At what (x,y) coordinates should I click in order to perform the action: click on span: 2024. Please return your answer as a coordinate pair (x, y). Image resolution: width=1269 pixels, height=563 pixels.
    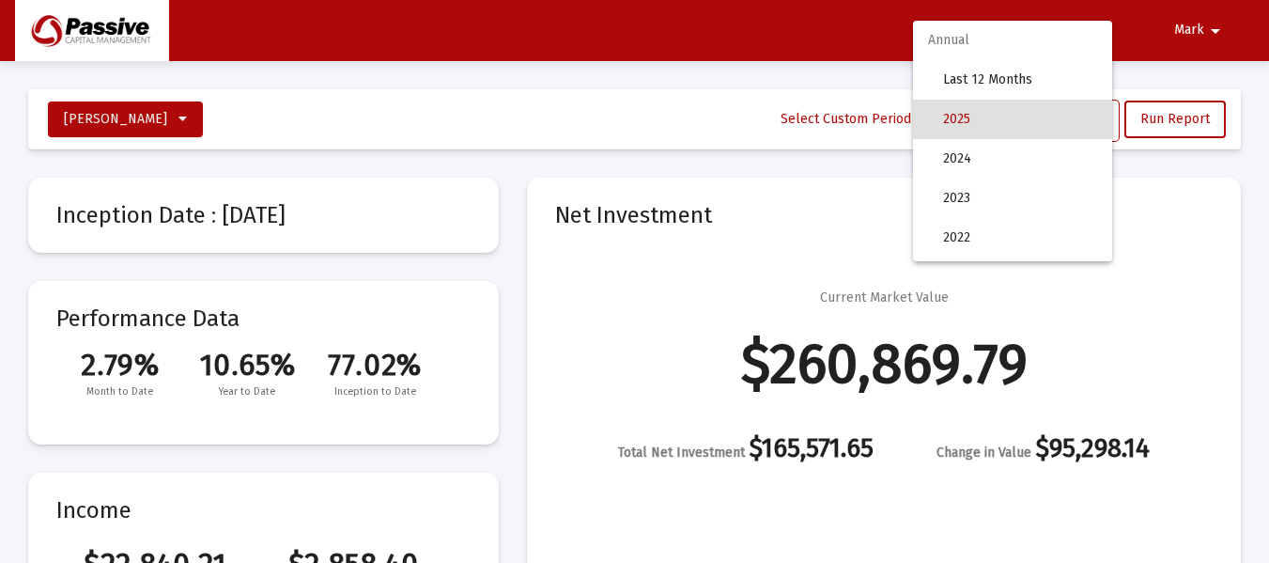
    Looking at the image, I should click on (1020, 159).